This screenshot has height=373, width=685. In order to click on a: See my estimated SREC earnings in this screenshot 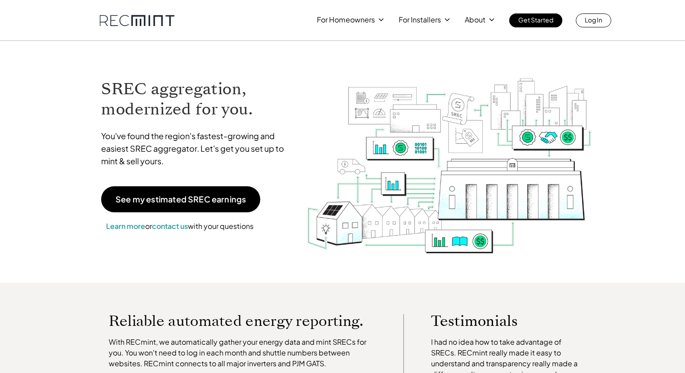, I will do `click(181, 200)`.